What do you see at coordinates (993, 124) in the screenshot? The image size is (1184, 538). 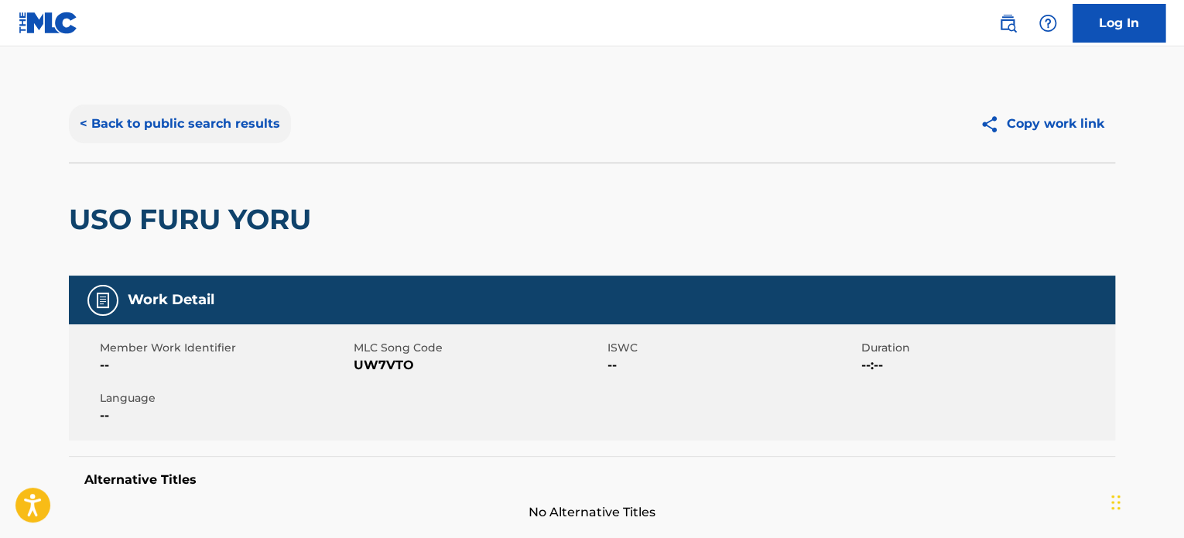 I see `img: Copy work link` at bounding box center [993, 124].